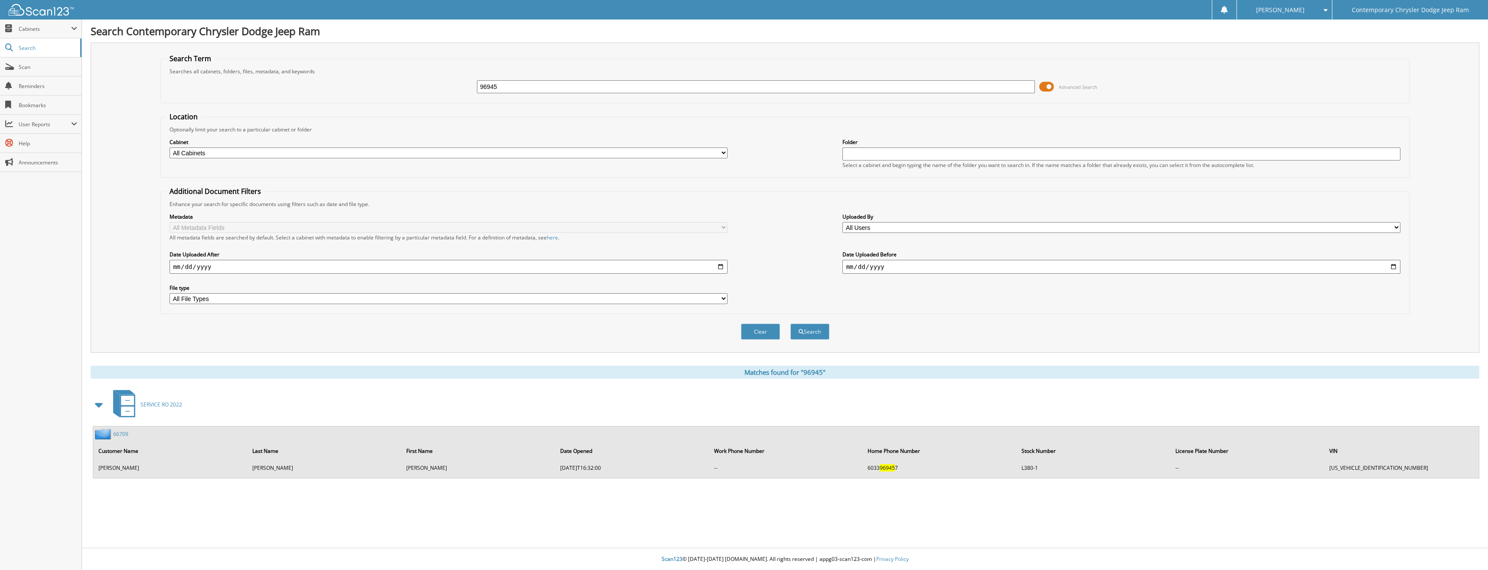 This screenshot has height=570, width=1488. Describe the element at coordinates (939, 467) in the screenshot. I see `td: 6033 7` at that location.